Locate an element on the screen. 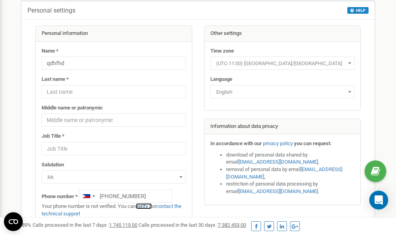 The width and height of the screenshot is (396, 235). strong: In accordance with our is located at coordinates (236, 143).